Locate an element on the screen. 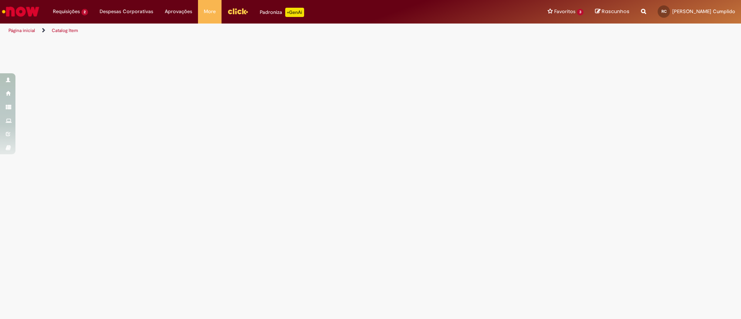  span: Despesas Corporativas is located at coordinates (126, 12).